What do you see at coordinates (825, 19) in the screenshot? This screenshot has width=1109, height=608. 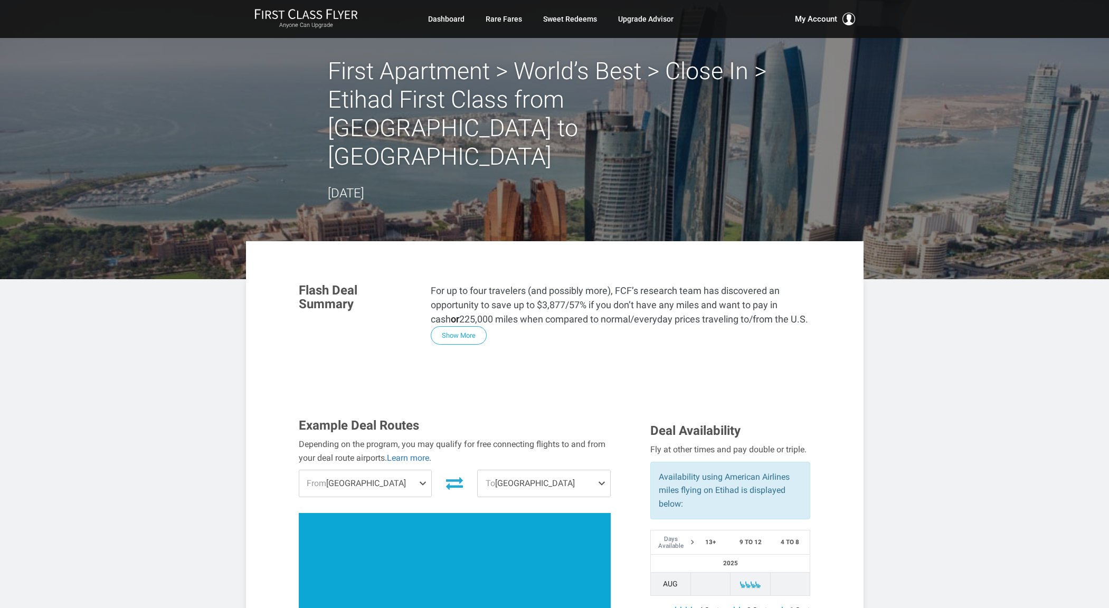 I see `button: My Account` at bounding box center [825, 19].